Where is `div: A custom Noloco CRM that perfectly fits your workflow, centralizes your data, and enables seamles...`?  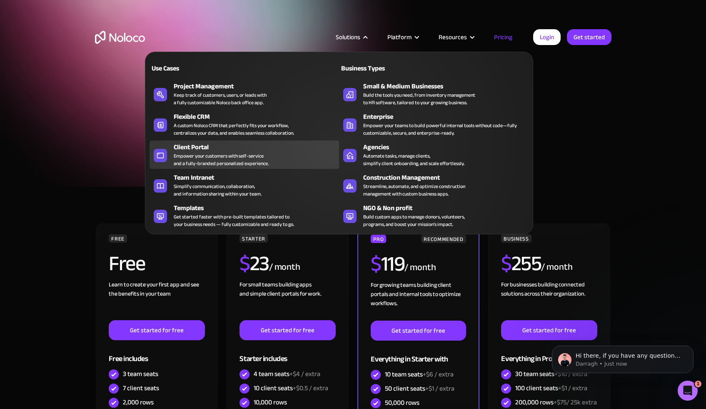
div: A custom Noloco CRM that perfectly fits your workflow, centralizes your data, and enables seamles... is located at coordinates (234, 129).